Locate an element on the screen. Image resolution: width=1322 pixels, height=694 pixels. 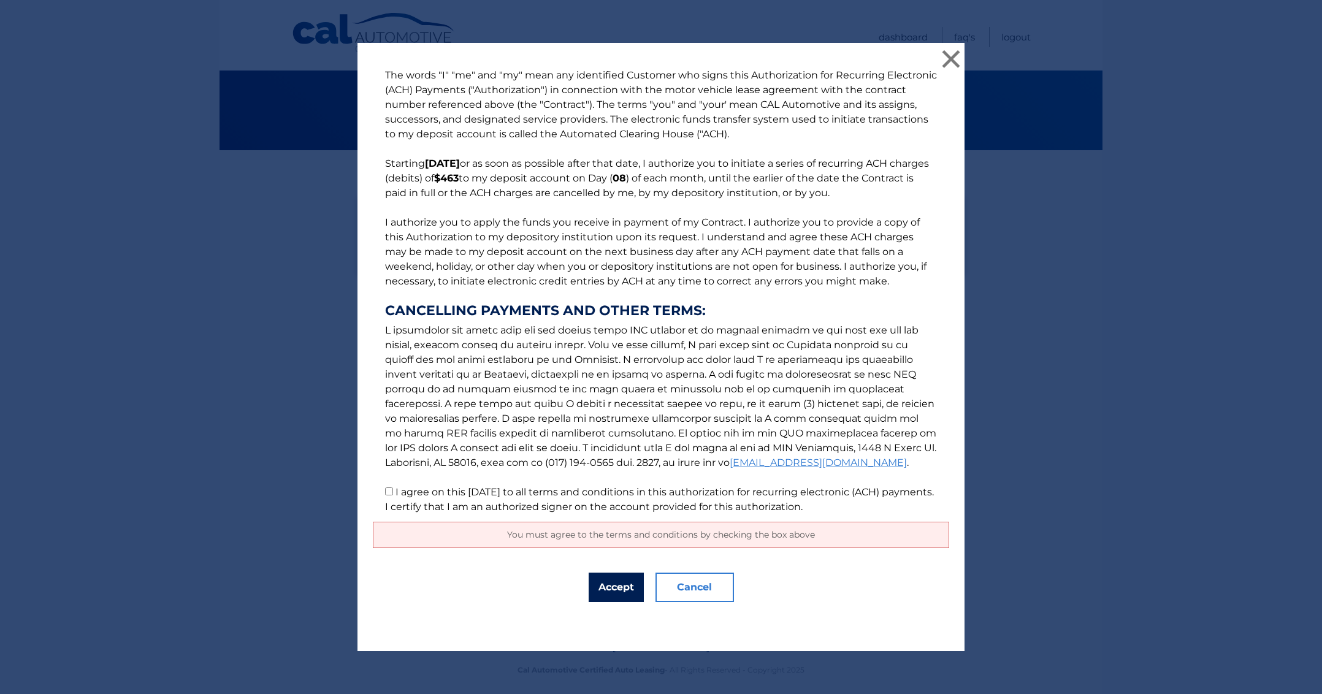
button: Cancel is located at coordinates (695, 588).